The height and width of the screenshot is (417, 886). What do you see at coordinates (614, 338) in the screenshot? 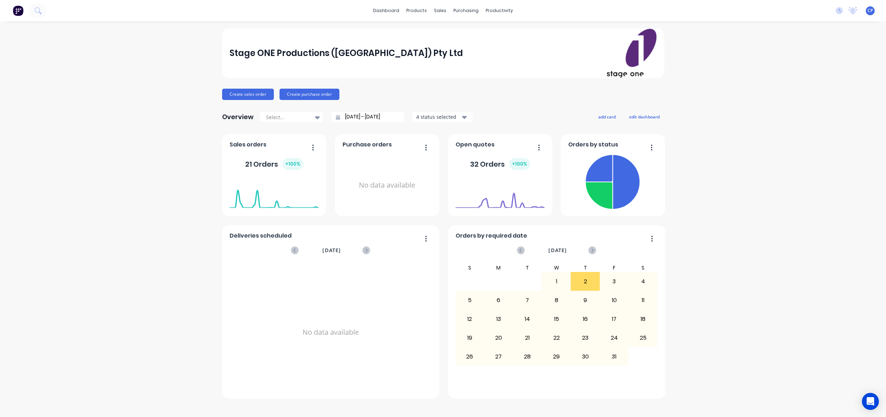
I see `div: 24` at bounding box center [614, 338].